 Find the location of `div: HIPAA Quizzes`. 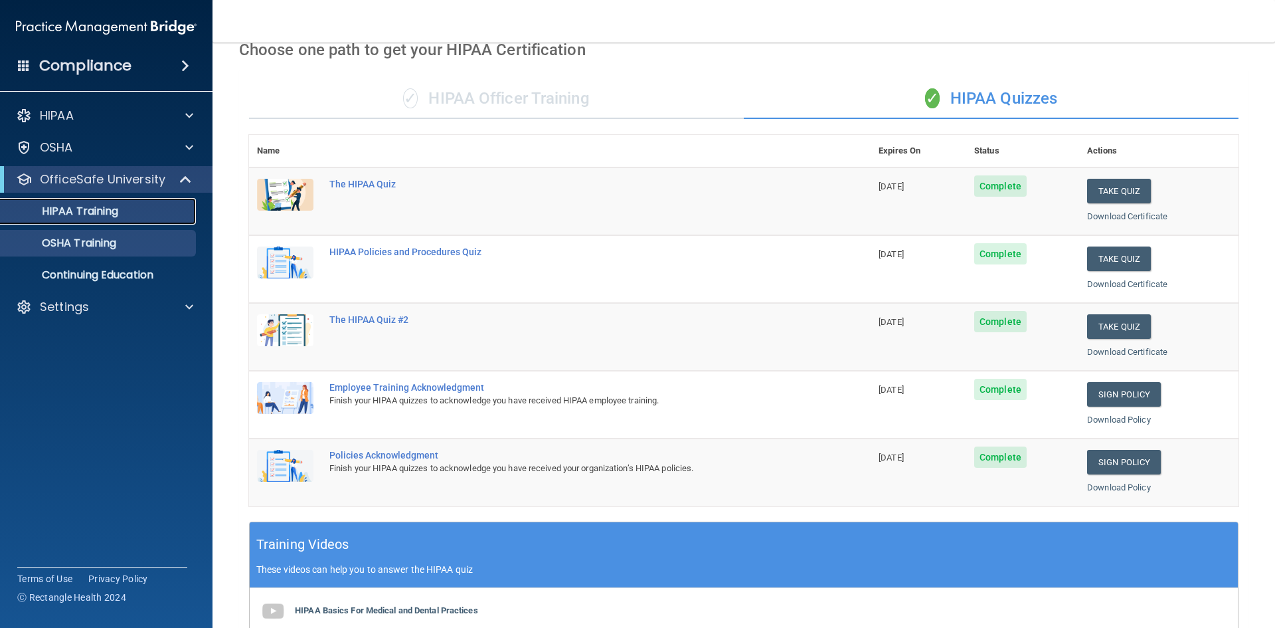

div: HIPAA Quizzes is located at coordinates (991, 99).